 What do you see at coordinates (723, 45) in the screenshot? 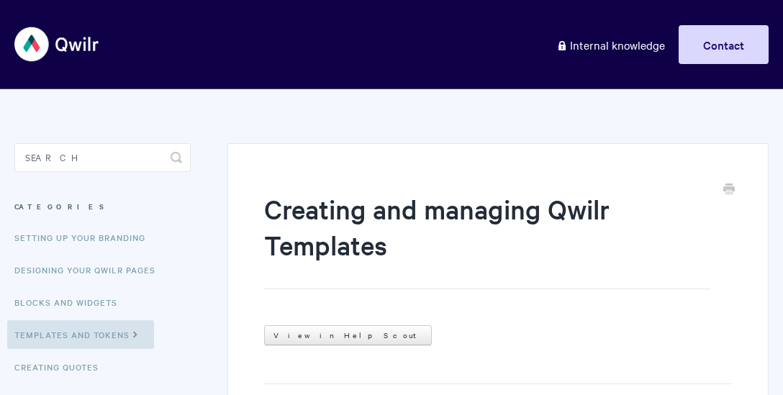
I see `a: Contact` at bounding box center [723, 45].